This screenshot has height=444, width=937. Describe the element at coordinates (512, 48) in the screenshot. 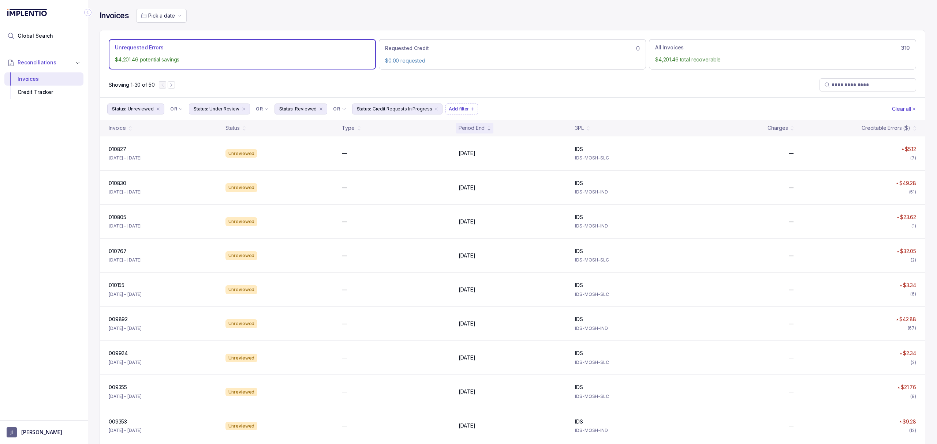

I see `div: 0` at that location.